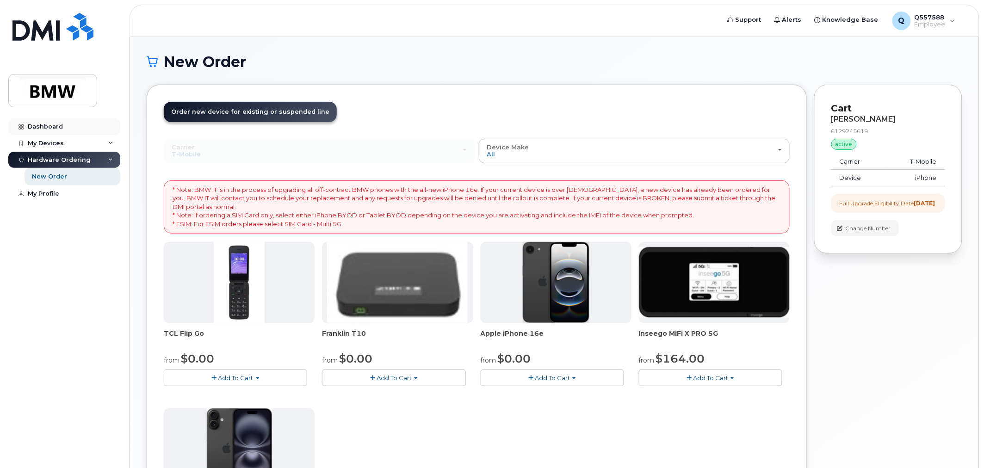 The width and height of the screenshot is (984, 468). I want to click on span: All, so click(491, 154).